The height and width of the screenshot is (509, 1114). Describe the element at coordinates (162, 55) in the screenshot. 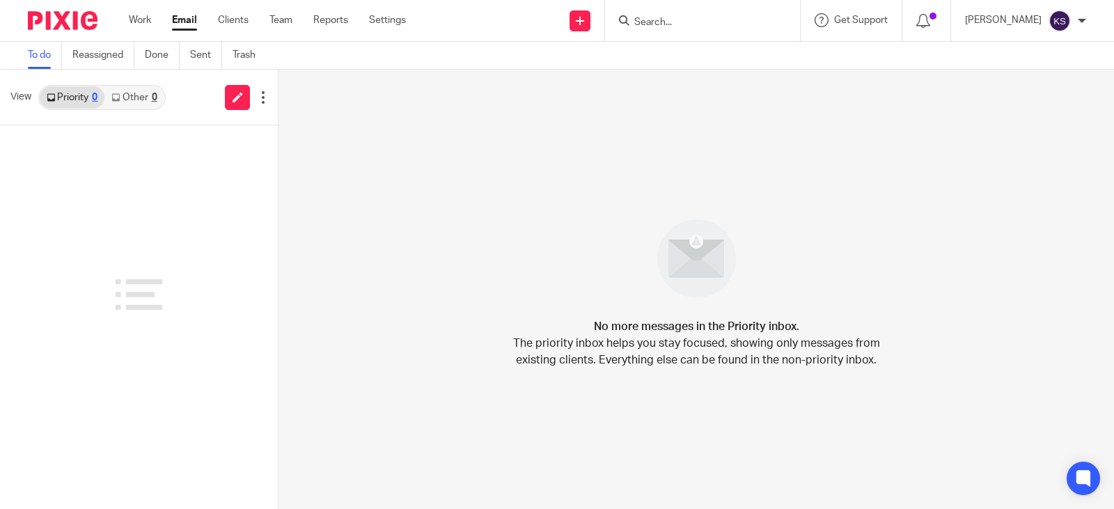

I see `a: Done` at that location.